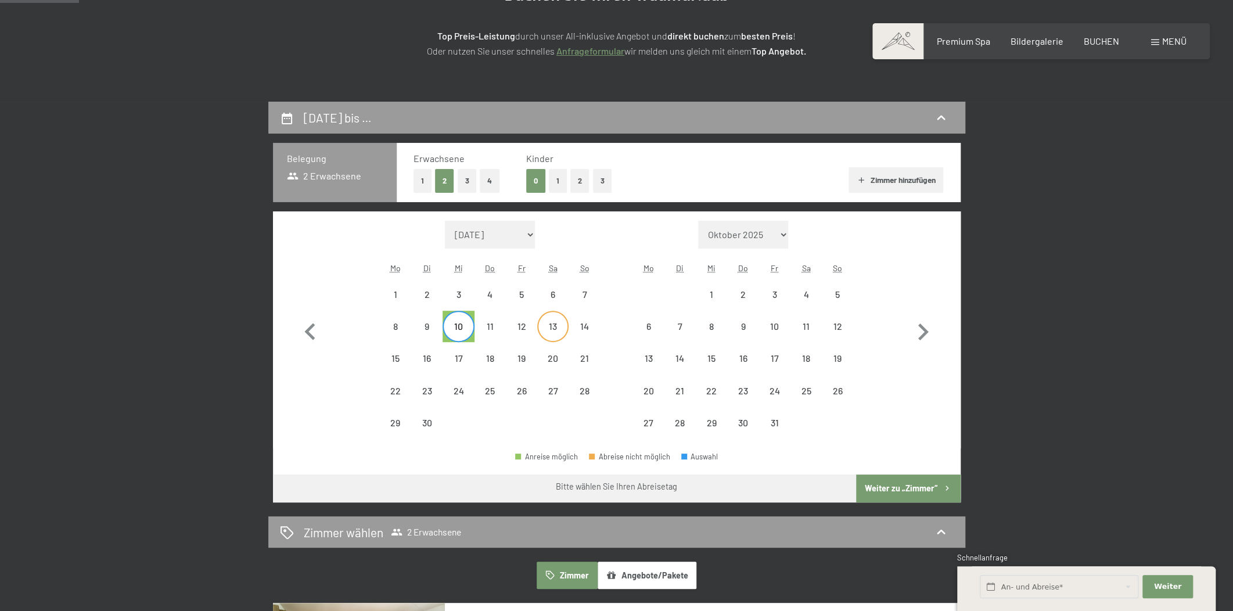 This screenshot has height=611, width=1233. Describe the element at coordinates (426, 532) in the screenshot. I see `span: 2 Erwachsene` at that location.